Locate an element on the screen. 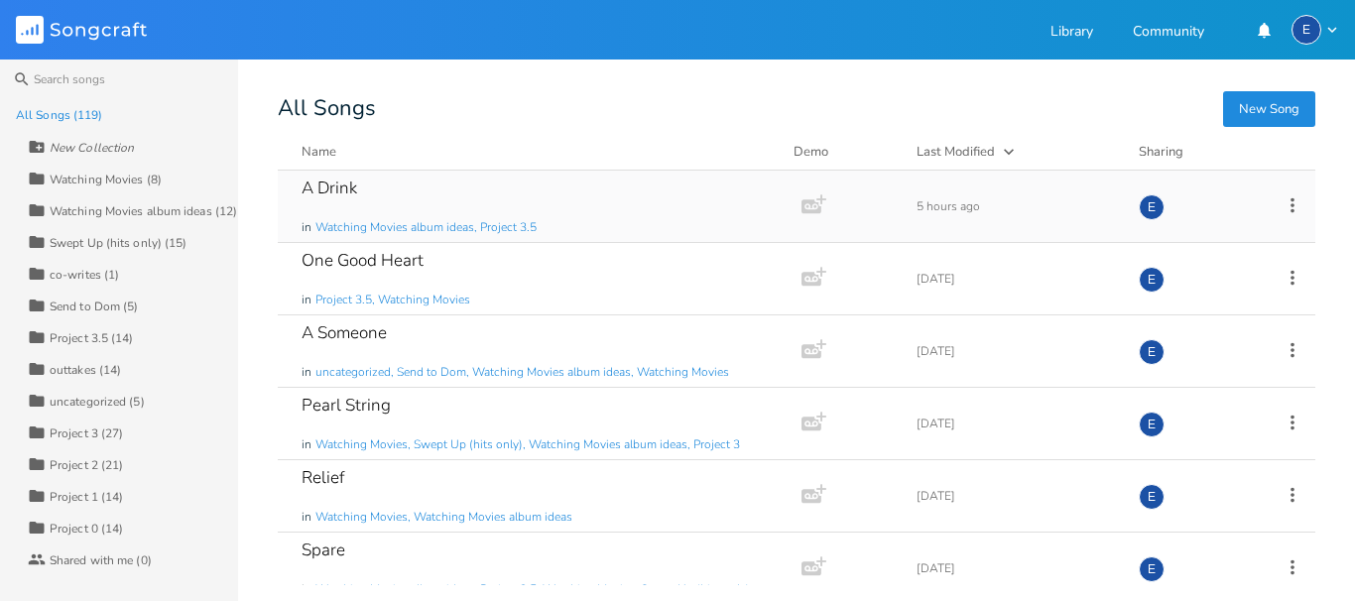 The height and width of the screenshot is (601, 1355). div: Project 3 (27) is located at coordinates (86, 433).